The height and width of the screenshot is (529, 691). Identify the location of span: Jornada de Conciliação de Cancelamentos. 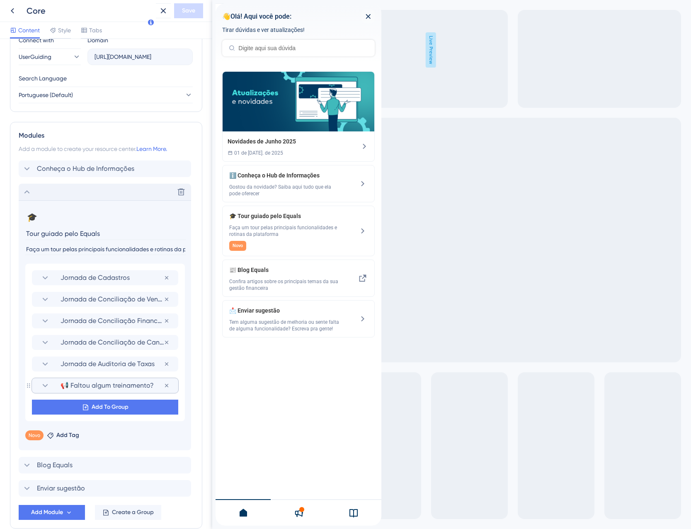
(112, 343).